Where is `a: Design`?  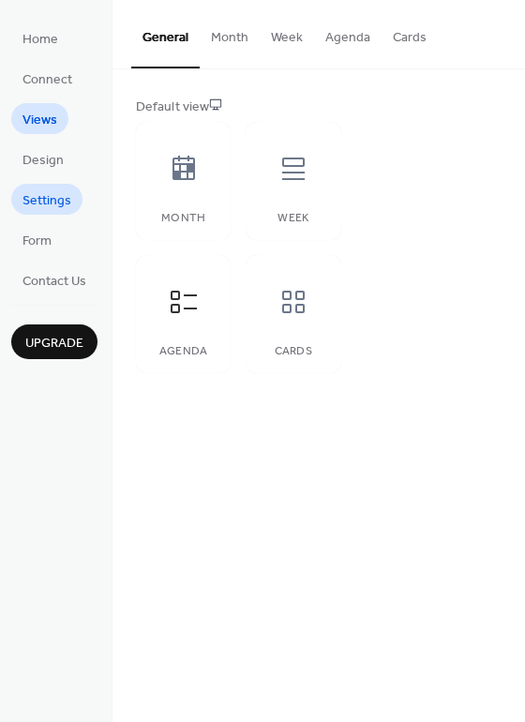
a: Design is located at coordinates (43, 159).